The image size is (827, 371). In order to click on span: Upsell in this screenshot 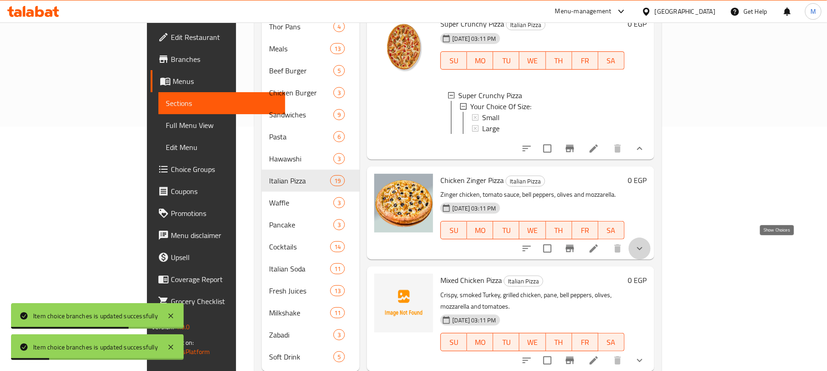, I will do `click(224, 258)`.